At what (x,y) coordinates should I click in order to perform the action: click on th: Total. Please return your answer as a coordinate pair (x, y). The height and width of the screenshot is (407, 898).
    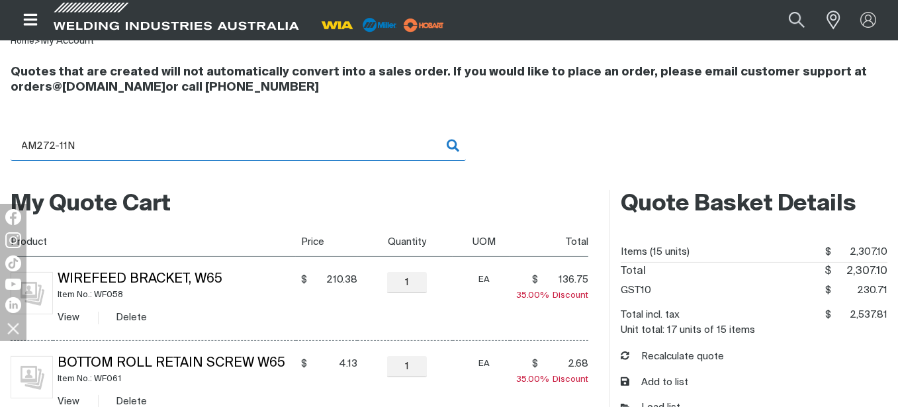
    Looking at the image, I should click on (549, 242).